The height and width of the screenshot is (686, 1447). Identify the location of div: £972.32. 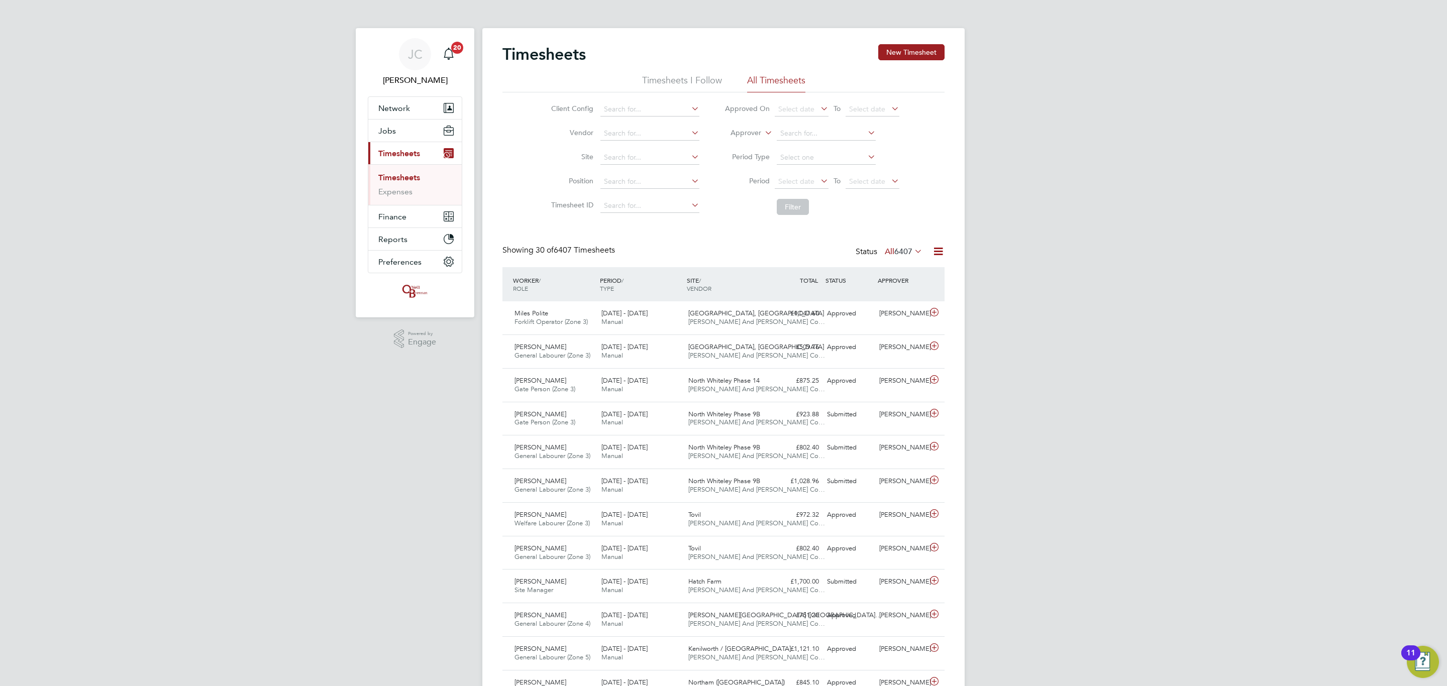
(797, 515).